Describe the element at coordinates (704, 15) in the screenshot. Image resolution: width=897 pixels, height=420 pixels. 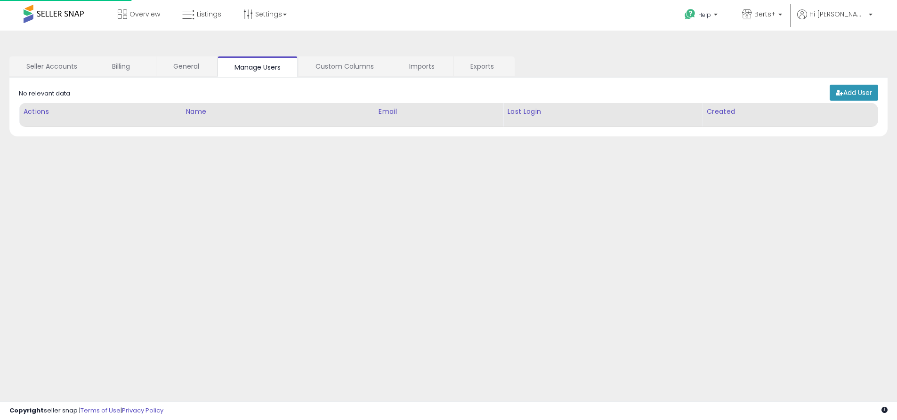
I see `span: Help` at that location.